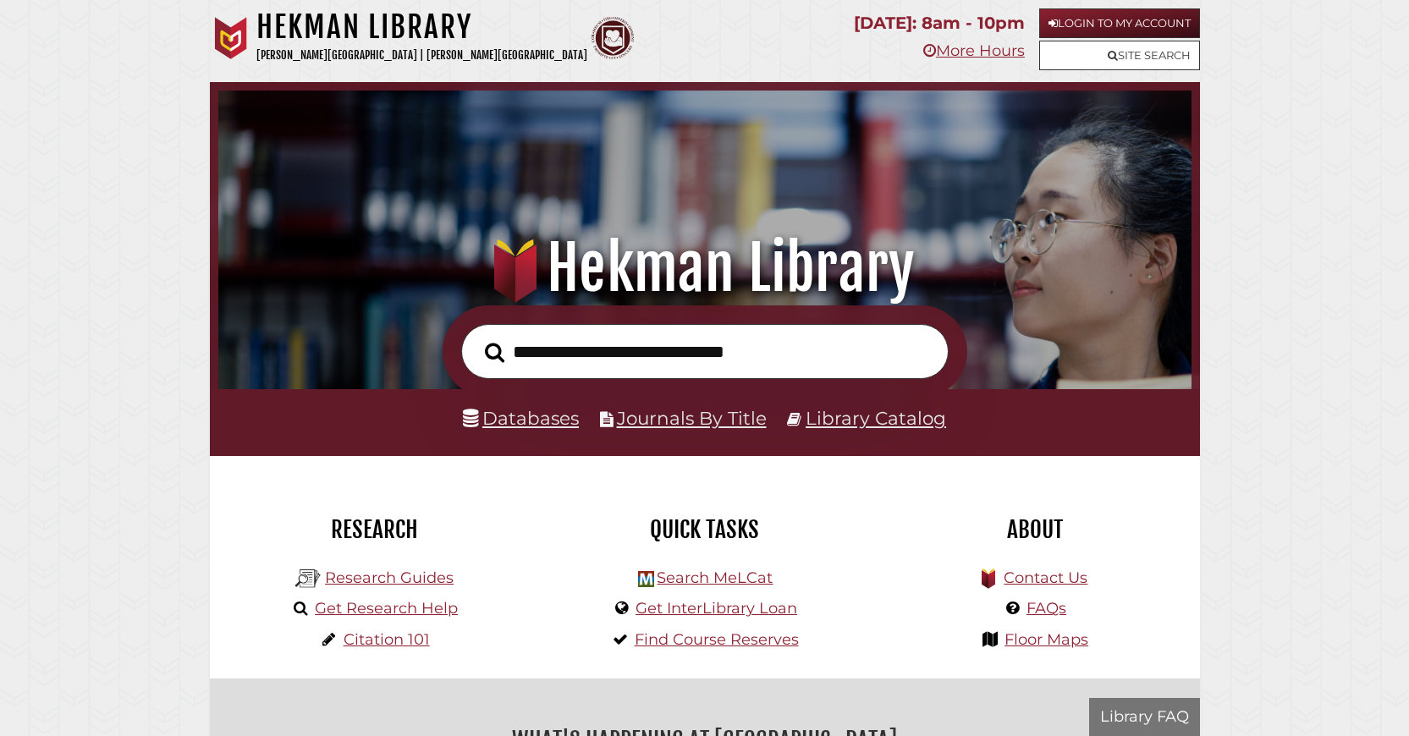  What do you see at coordinates (389, 578) in the screenshot?
I see `a: Research Guides` at bounding box center [389, 578].